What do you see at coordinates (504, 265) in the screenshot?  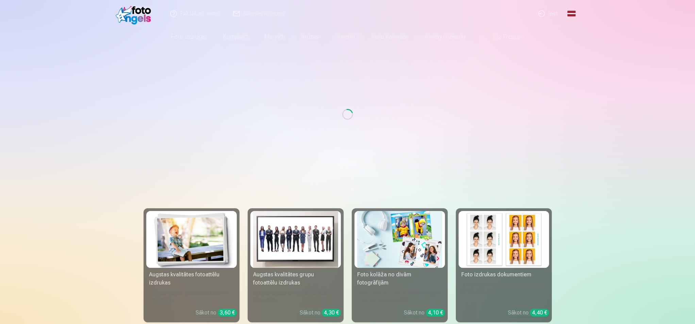 I see `a: Foto izdrukas dokumentiemFoto izdrukas dokumentiemUniversālas foto izdrukas dokumentiem (6 fotogr...` at bounding box center [504, 265].